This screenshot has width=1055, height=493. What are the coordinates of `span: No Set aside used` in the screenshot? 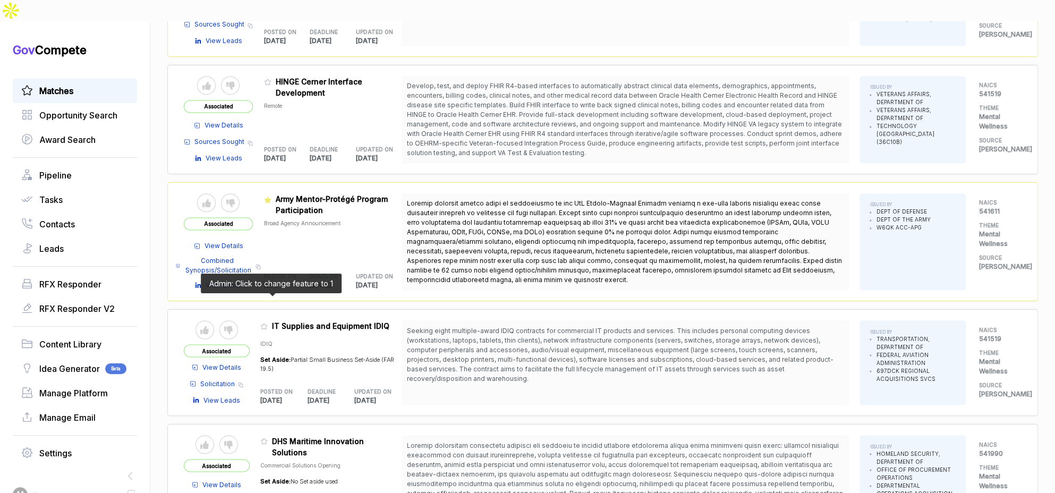 It's located at (314, 481).